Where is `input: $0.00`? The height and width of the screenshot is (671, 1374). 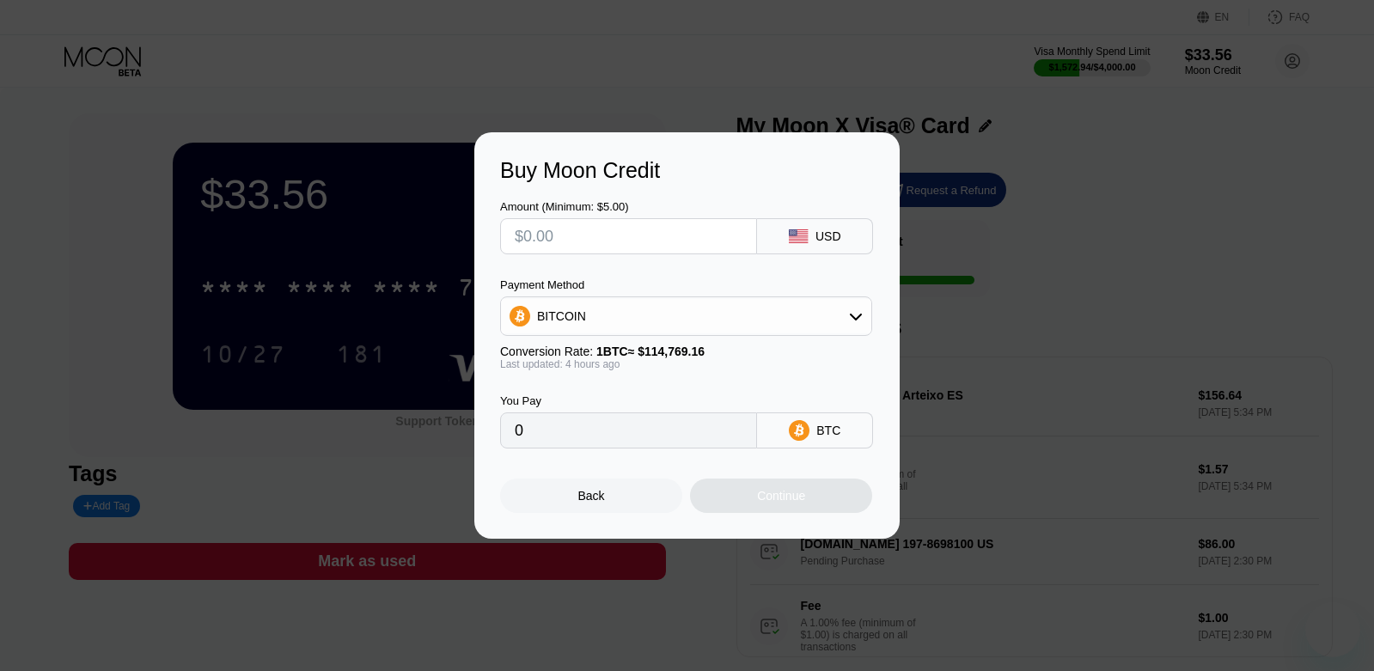
input: $0.00 is located at coordinates (628, 236).